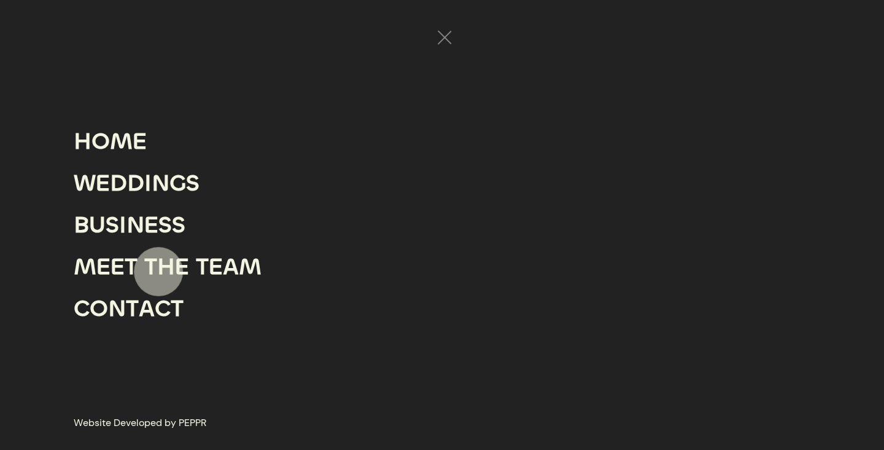 This screenshot has height=450, width=884. Describe the element at coordinates (130, 225) in the screenshot. I see `a: BUSINESS` at that location.